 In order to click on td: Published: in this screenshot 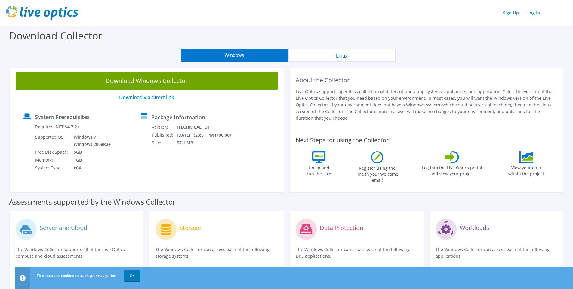, I will do `click(164, 135)`.